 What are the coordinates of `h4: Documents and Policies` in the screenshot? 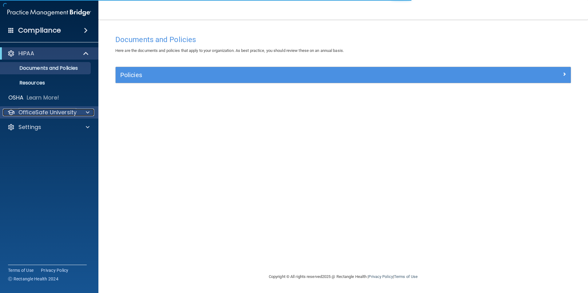 It's located at (343, 40).